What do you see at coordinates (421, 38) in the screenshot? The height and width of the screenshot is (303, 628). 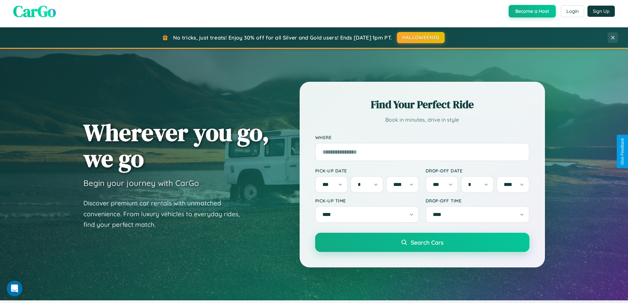 I see `button: HALLOWEEN30` at bounding box center [421, 38].